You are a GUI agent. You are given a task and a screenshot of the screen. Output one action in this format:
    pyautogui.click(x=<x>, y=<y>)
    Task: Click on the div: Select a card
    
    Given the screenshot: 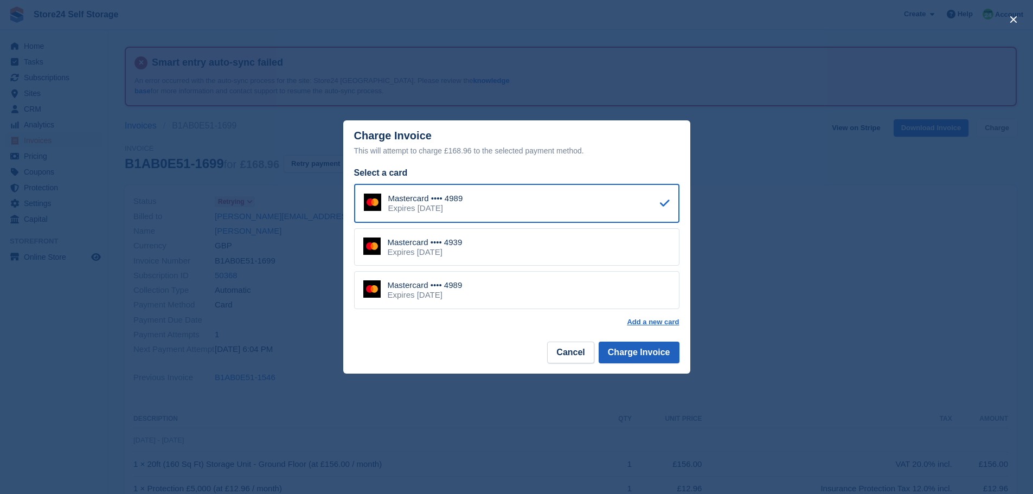 What is the action you would take?
    pyautogui.click(x=517, y=173)
    